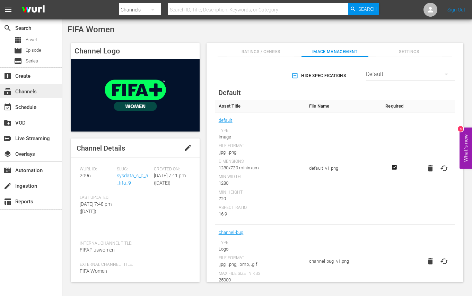 The image size is (472, 296). Describe the element at coordinates (8, 107) in the screenshot. I see `span: Schedule` at that location.